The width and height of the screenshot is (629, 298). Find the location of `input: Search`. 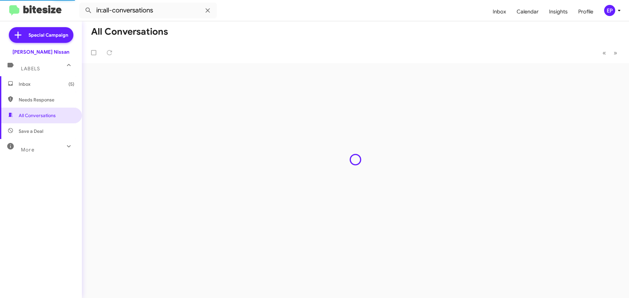

input: Search is located at coordinates (148, 10).